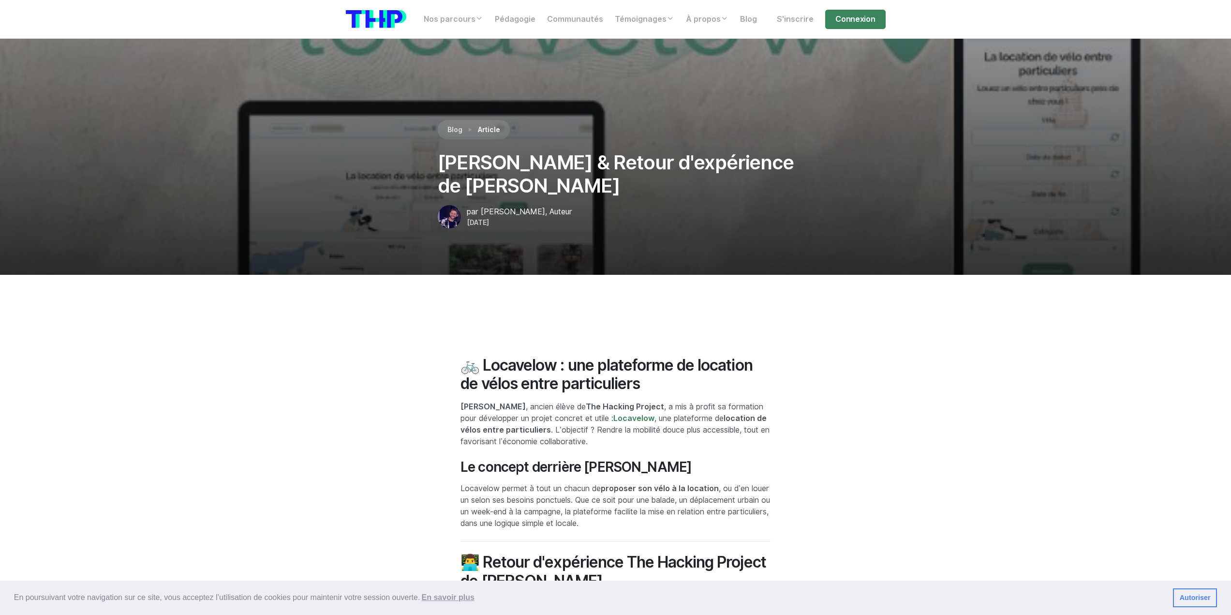  What do you see at coordinates (614, 424) in the screenshot?
I see `strong: location de vélos entre particuliers` at bounding box center [614, 424].